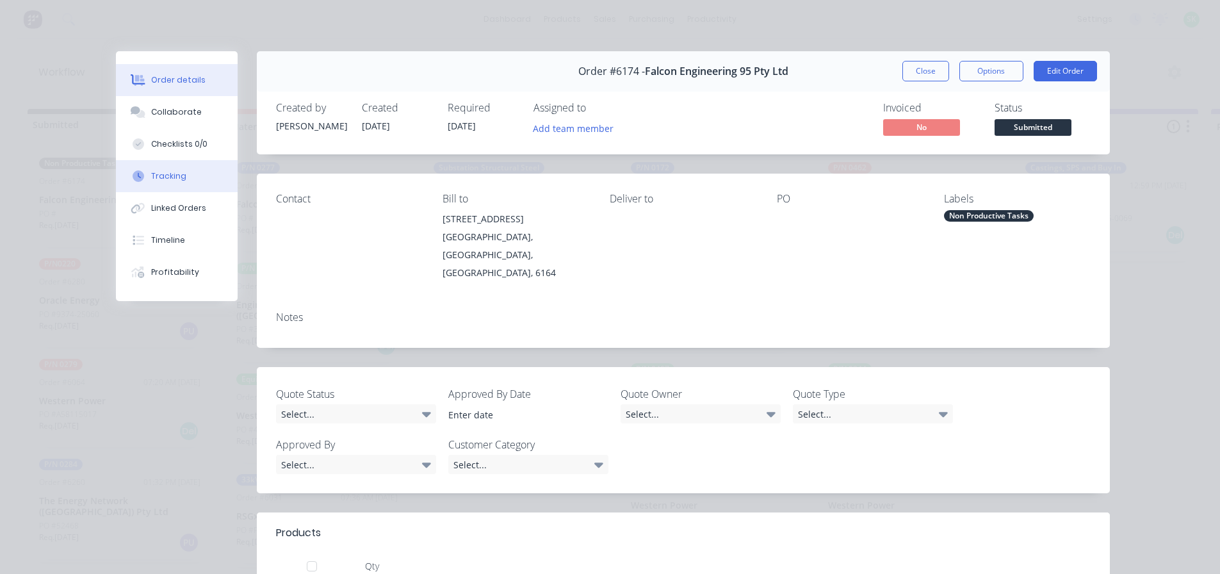  What do you see at coordinates (168, 240) in the screenshot?
I see `div: Timeline` at bounding box center [168, 240].